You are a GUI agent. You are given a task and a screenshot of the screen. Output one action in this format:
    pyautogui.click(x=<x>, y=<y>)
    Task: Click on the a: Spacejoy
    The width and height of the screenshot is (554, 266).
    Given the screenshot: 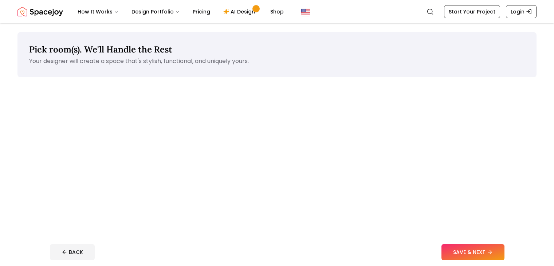 What is the action you would take?
    pyautogui.click(x=40, y=12)
    